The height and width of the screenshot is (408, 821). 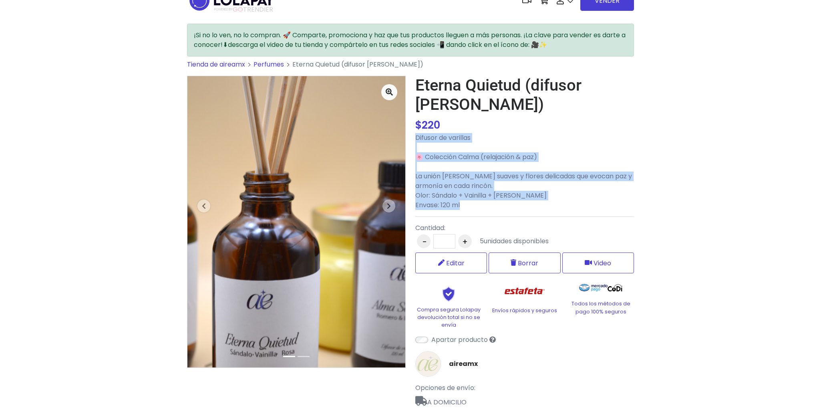 I want to click on span: TRENDIER, so click(x=243, y=10).